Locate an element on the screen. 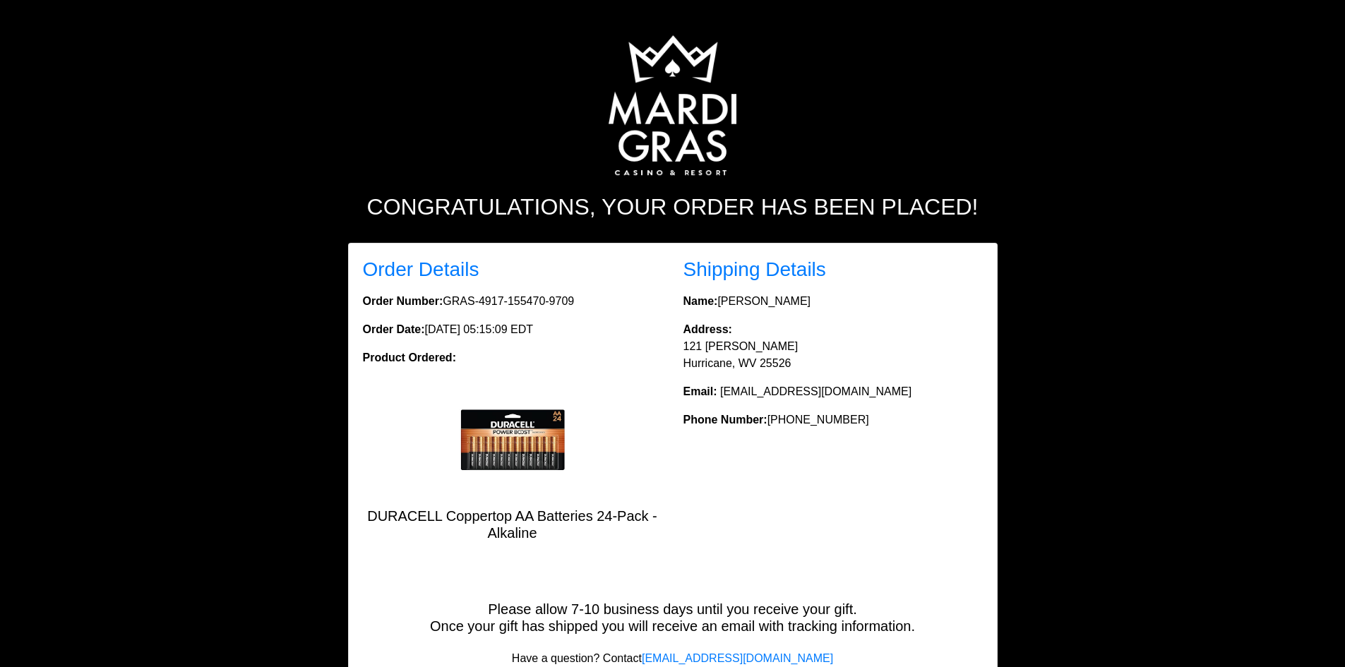  strong: Email: is located at coordinates (701, 391).